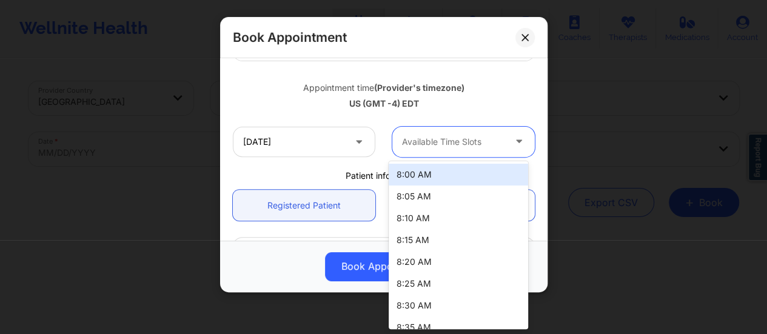 The width and height of the screenshot is (767, 334). I want to click on div: Appointment time, so click(384, 88).